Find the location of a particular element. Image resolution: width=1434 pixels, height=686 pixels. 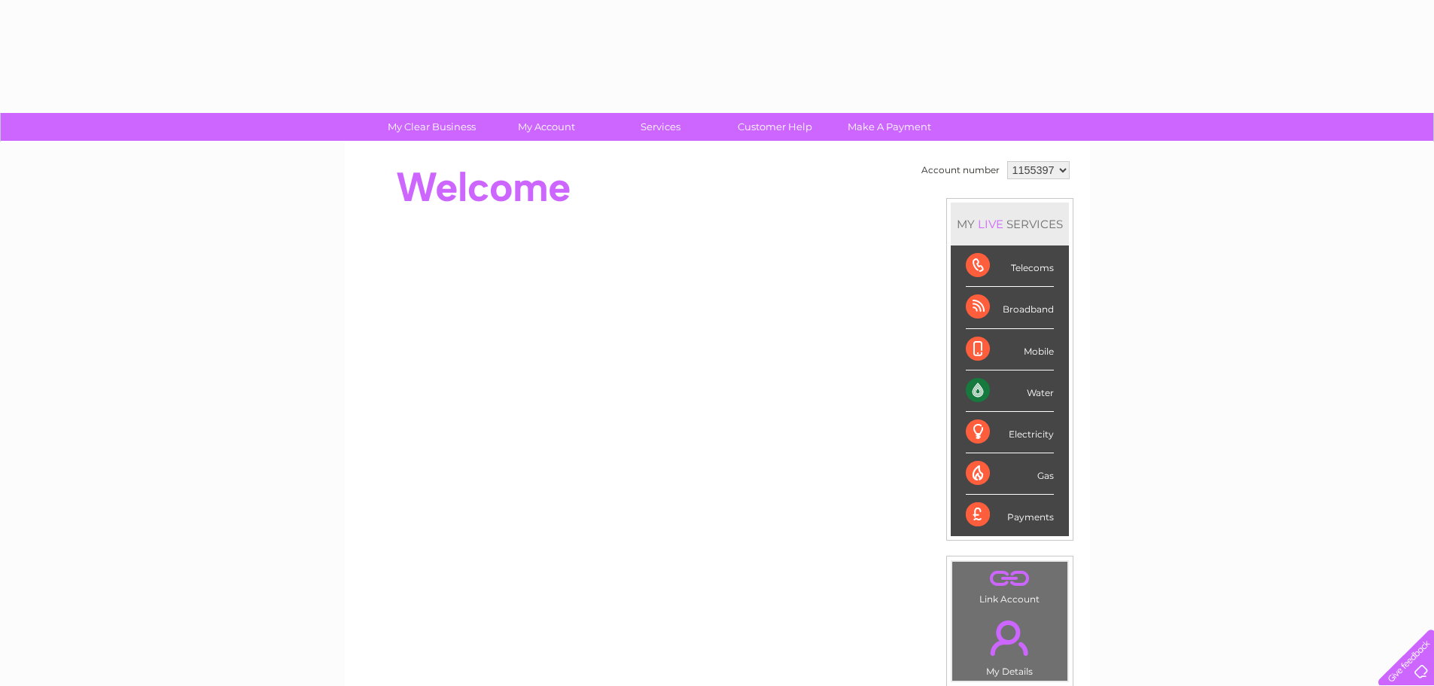

div: Electricity is located at coordinates (1009, 432).